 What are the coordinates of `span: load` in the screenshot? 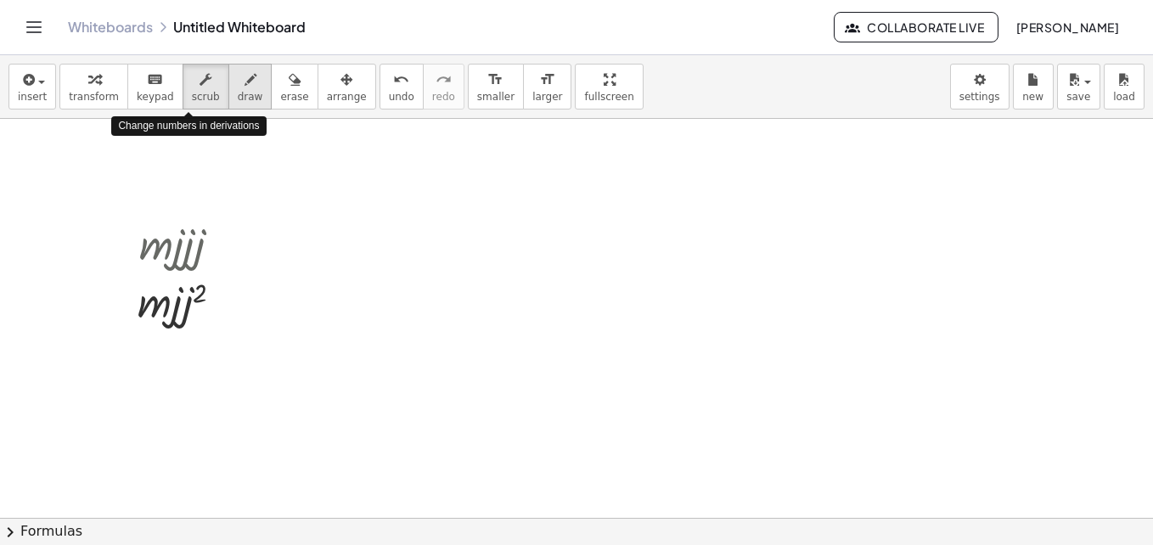 It's located at (1124, 97).